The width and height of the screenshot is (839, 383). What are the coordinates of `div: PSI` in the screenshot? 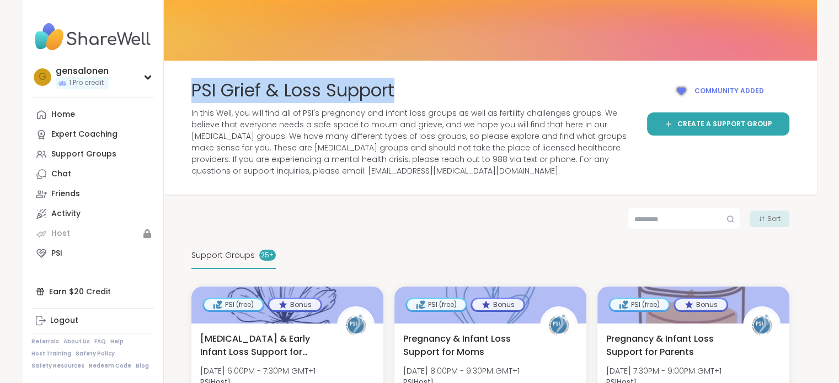 It's located at (57, 254).